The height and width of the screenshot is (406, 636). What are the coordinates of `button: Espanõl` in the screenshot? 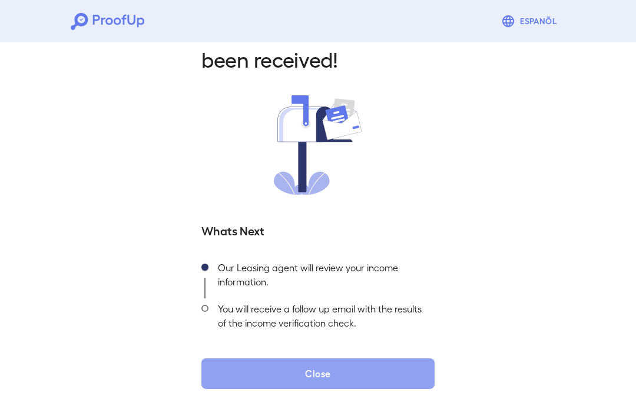 It's located at (531, 21).